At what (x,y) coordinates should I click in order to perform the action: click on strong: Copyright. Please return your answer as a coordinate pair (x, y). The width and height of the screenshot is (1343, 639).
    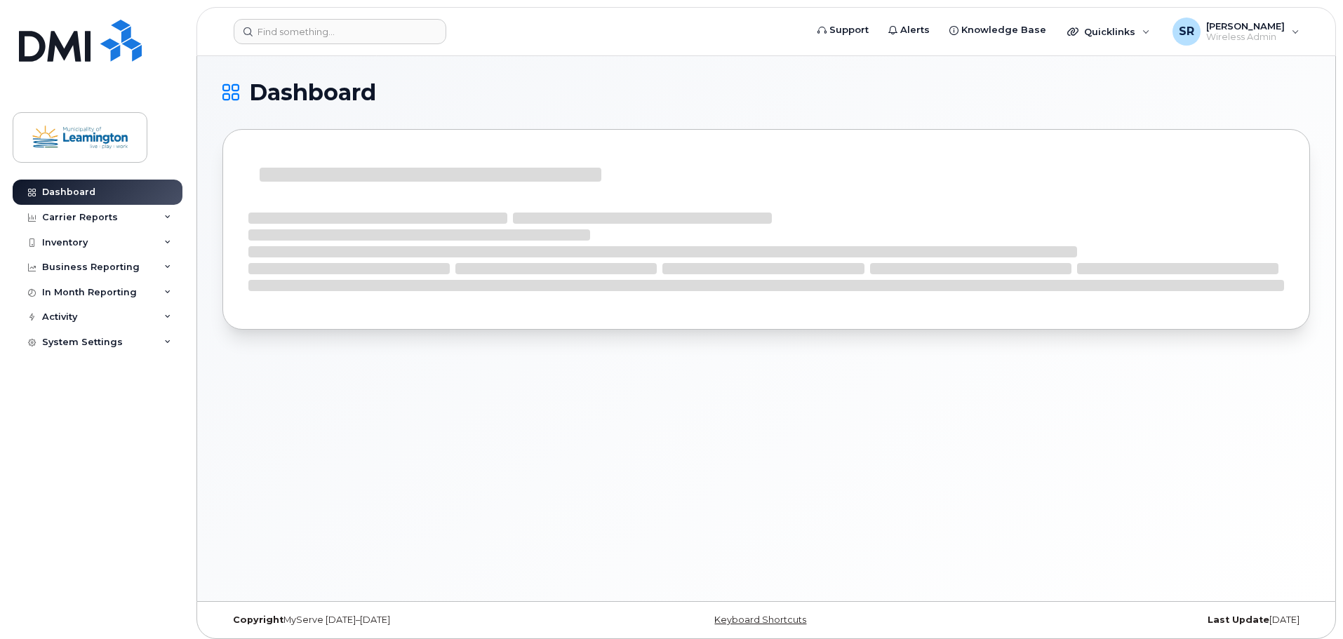
    Looking at the image, I should click on (258, 620).